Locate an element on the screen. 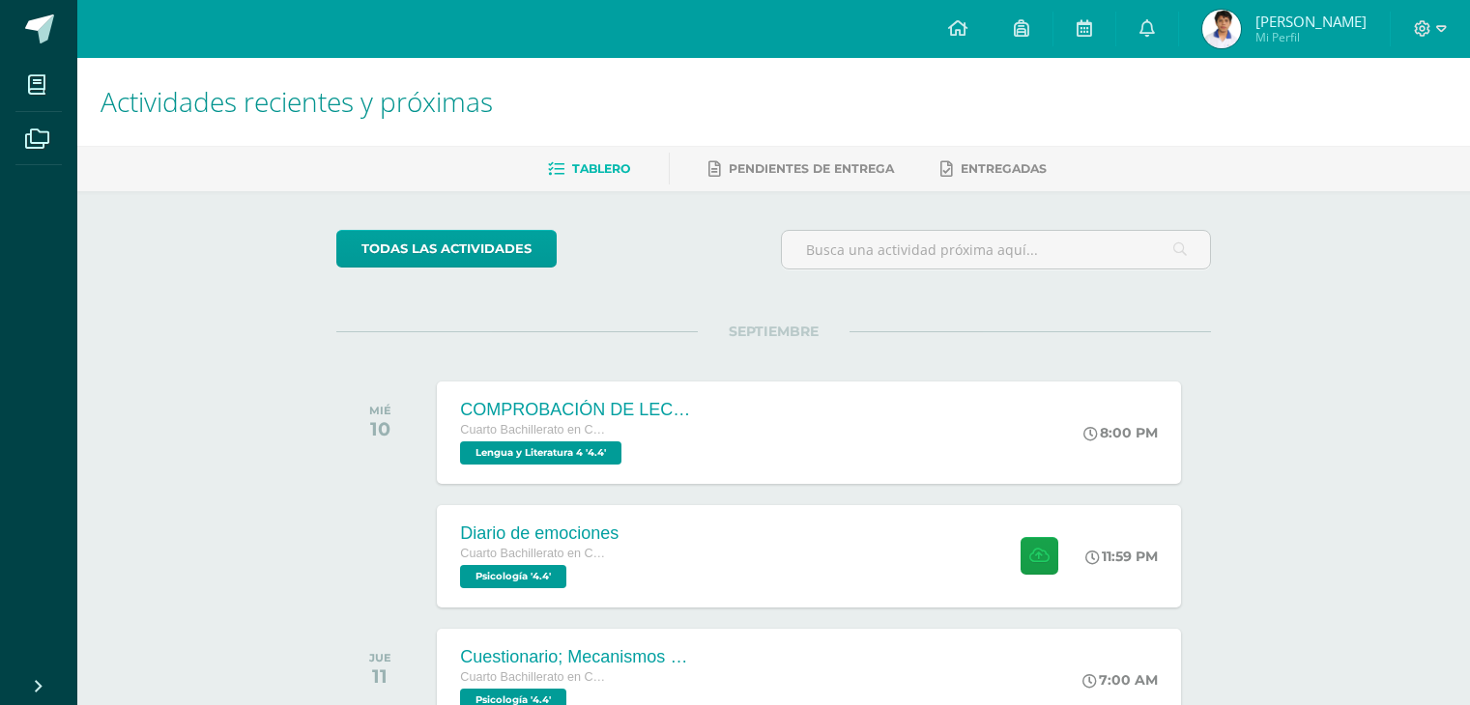 The height and width of the screenshot is (705, 1470). a: Pendientes de entrega is located at coordinates (801, 169).